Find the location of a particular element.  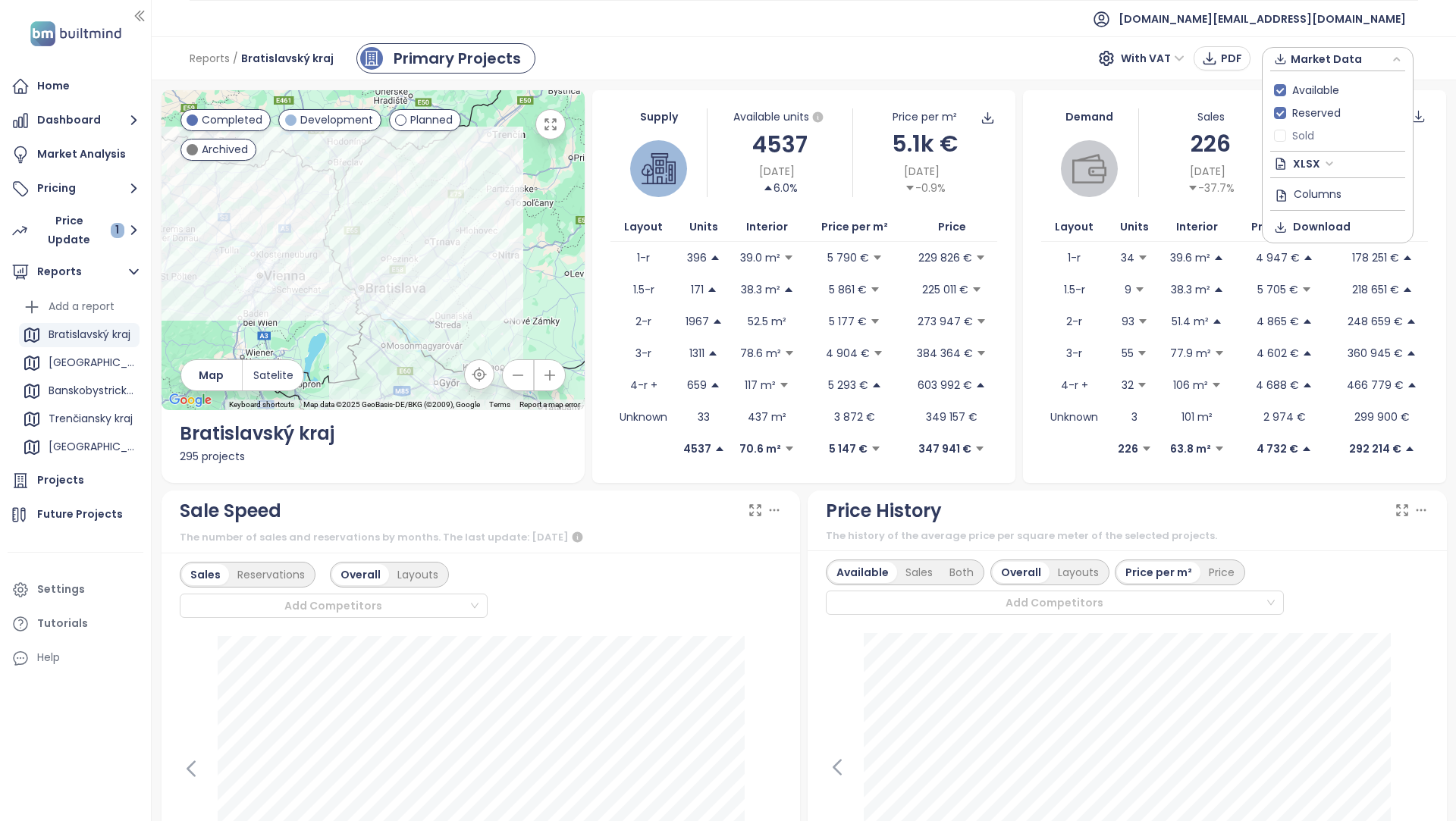

span: Sold is located at coordinates (1302, 136).